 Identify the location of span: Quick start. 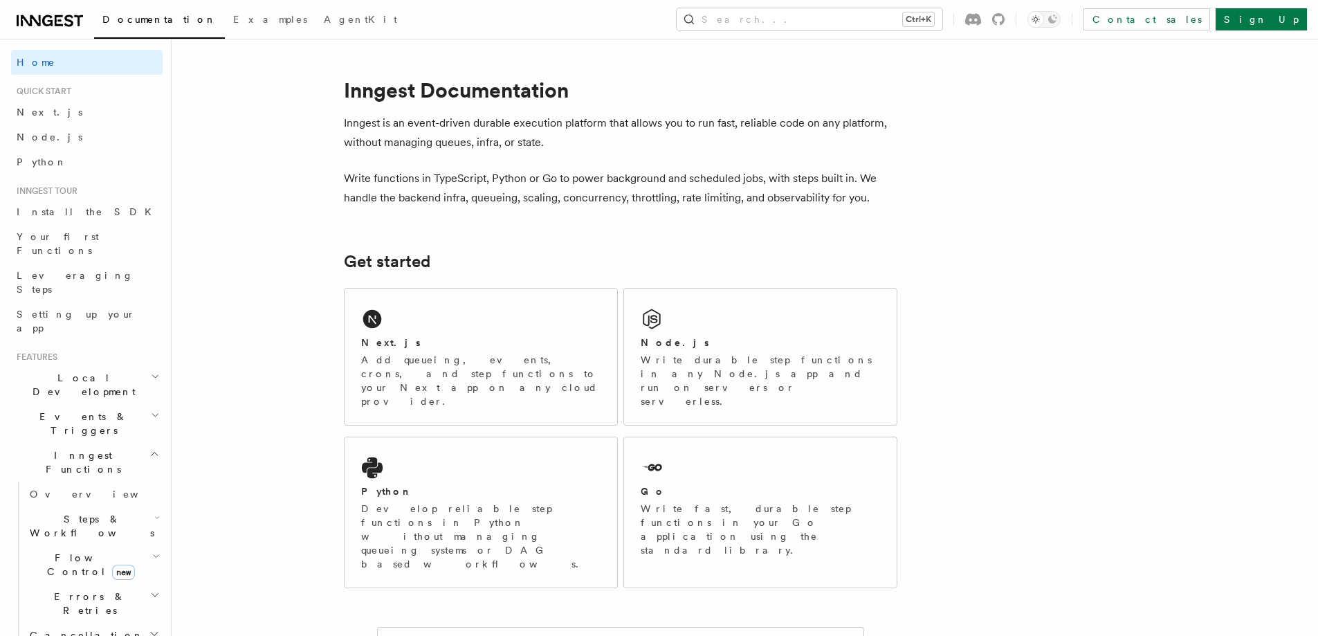
(41, 91).